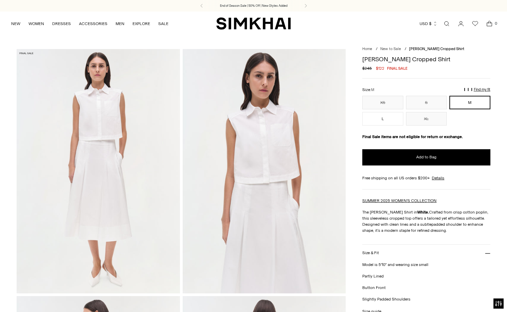 Image resolution: width=507 pixels, height=312 pixels. I want to click on a: Wishlist, so click(475, 24).